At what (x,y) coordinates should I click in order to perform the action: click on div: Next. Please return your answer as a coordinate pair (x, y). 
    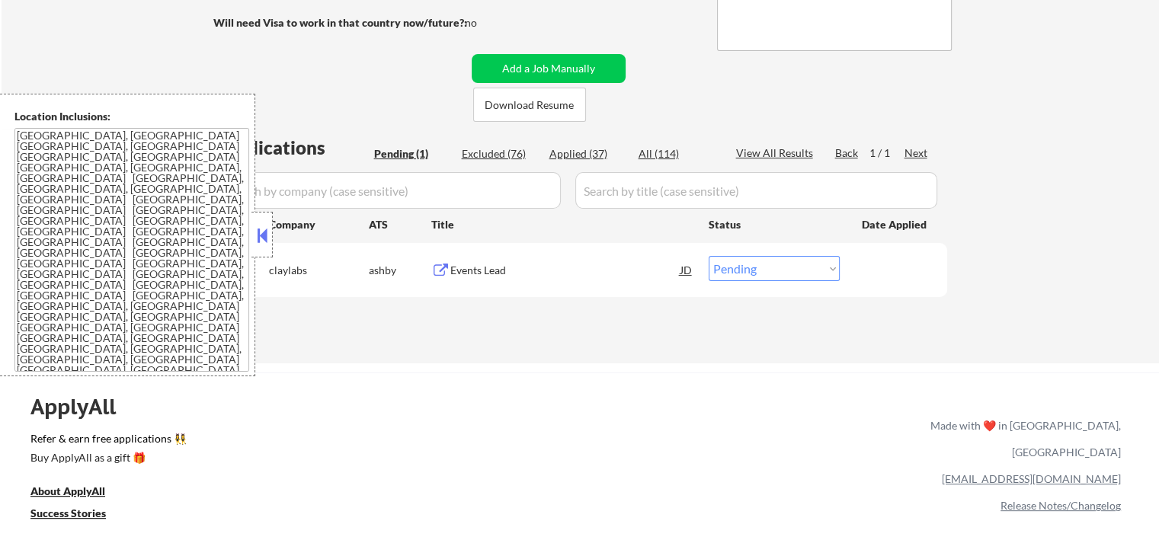
    Looking at the image, I should click on (917, 153).